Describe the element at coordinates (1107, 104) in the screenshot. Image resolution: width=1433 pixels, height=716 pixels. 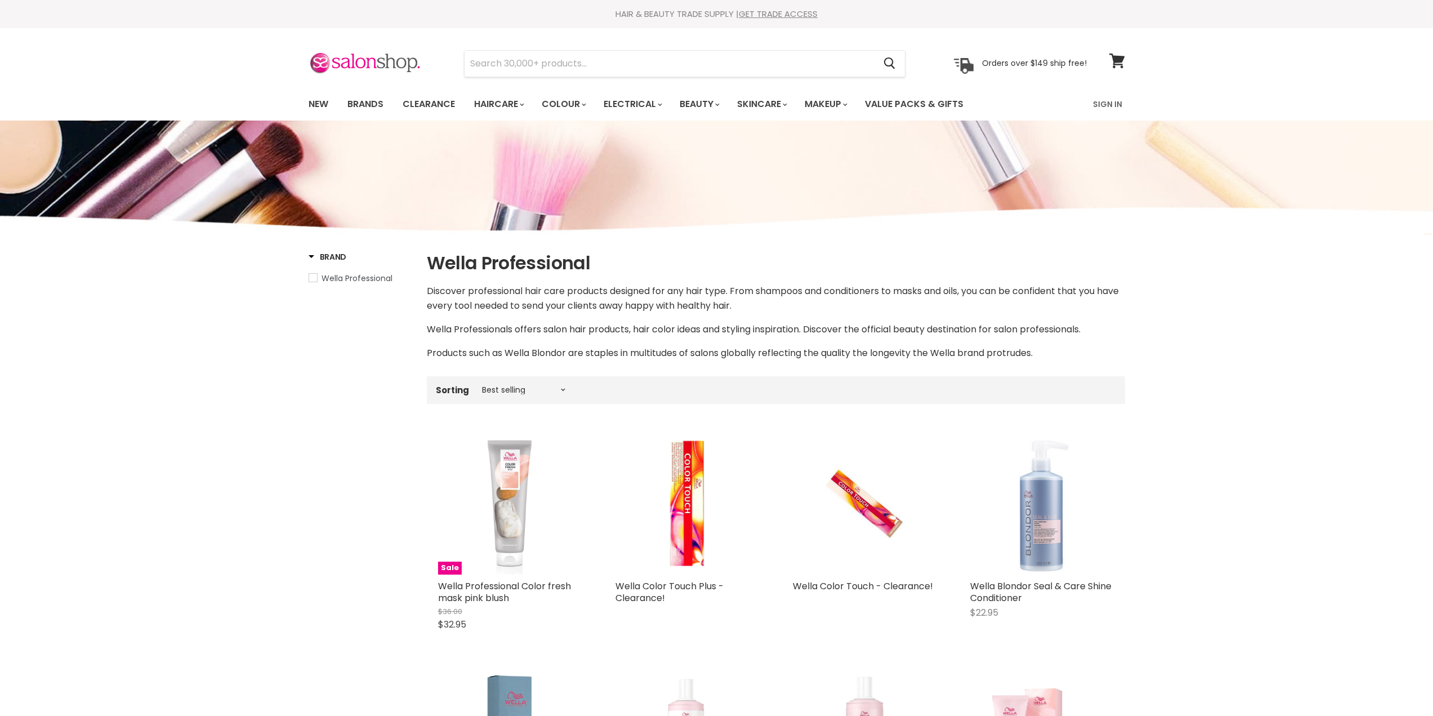
I see `a: Sign In` at that location.